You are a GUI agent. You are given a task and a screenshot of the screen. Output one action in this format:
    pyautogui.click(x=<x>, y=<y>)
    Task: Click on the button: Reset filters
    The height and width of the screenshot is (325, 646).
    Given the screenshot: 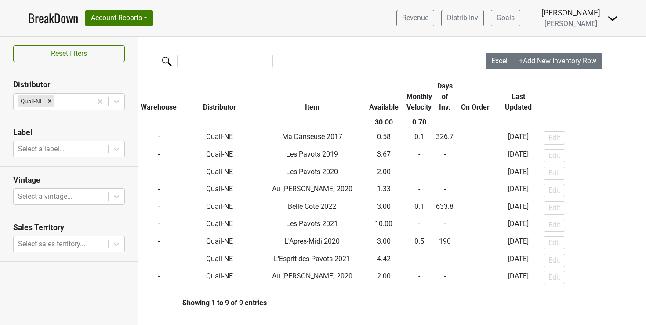 What is the action you would take?
    pyautogui.click(x=69, y=54)
    